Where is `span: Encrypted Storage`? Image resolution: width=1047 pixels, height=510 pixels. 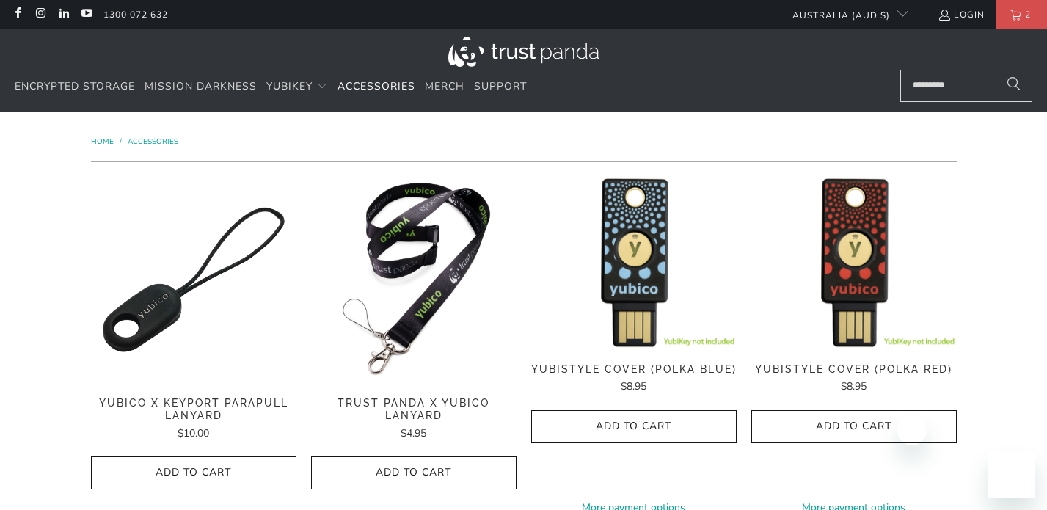 span: Encrypted Storage is located at coordinates (75, 86).